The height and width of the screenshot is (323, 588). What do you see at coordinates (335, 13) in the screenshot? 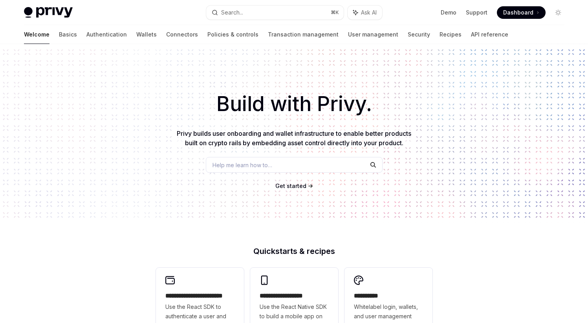
I see `span: ⌘ K` at bounding box center [335, 13].